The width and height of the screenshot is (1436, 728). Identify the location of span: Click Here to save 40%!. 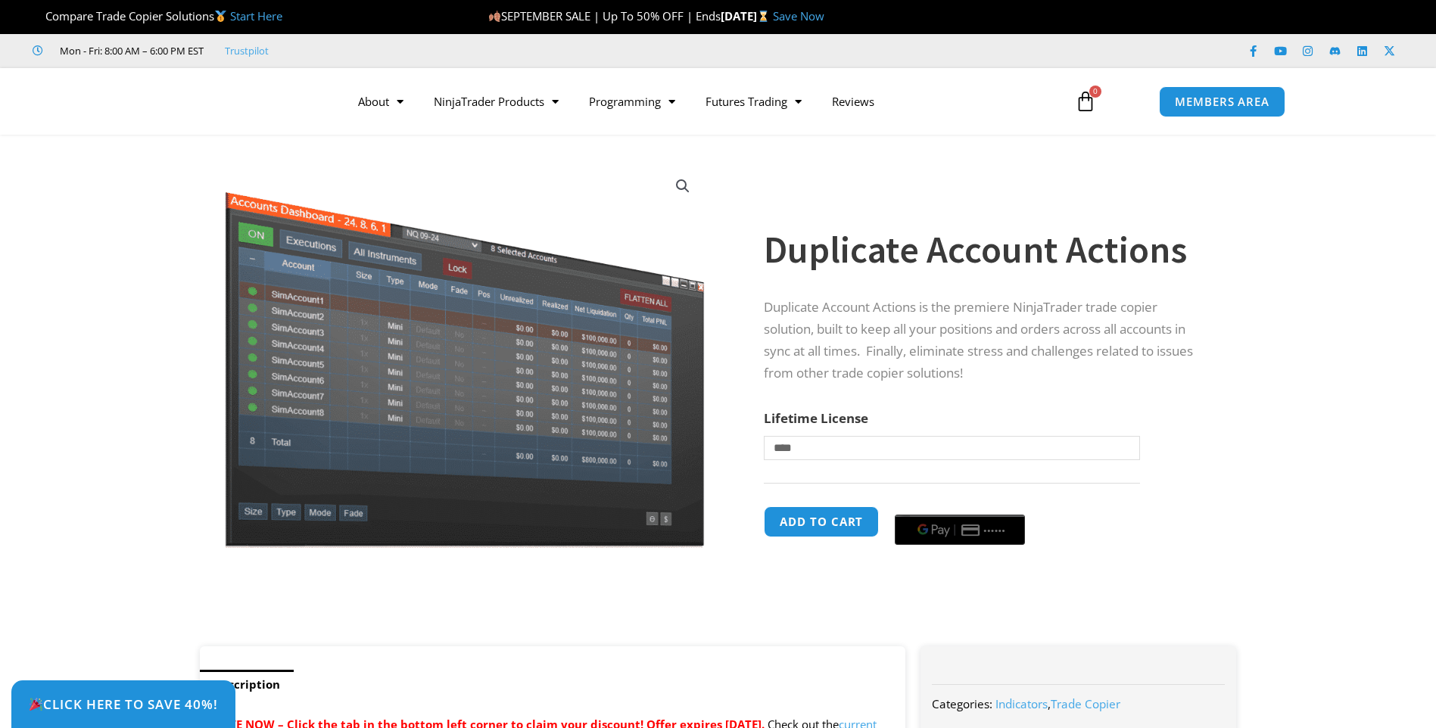
(123, 704).